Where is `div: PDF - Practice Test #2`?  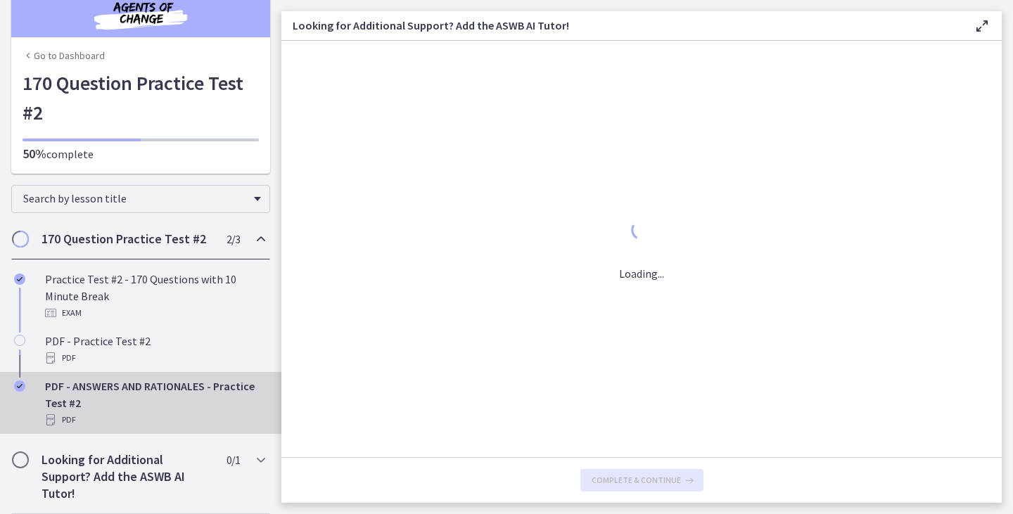 div: PDF - Practice Test #2 is located at coordinates (155, 350).